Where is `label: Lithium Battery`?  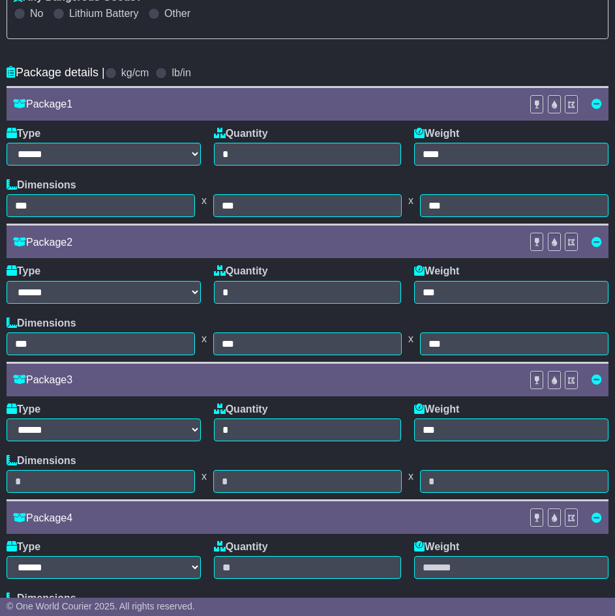 label: Lithium Battery is located at coordinates (104, 13).